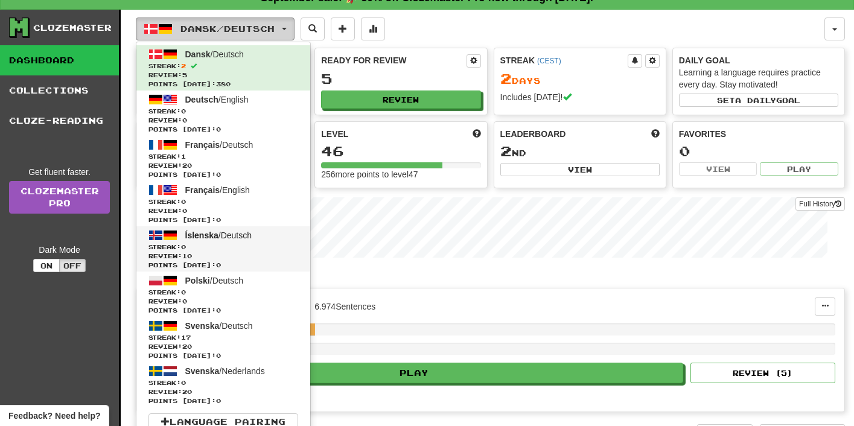 The height and width of the screenshot is (426, 854). What do you see at coordinates (202, 236) in the screenshot?
I see `span: Íslenska` at bounding box center [202, 236].